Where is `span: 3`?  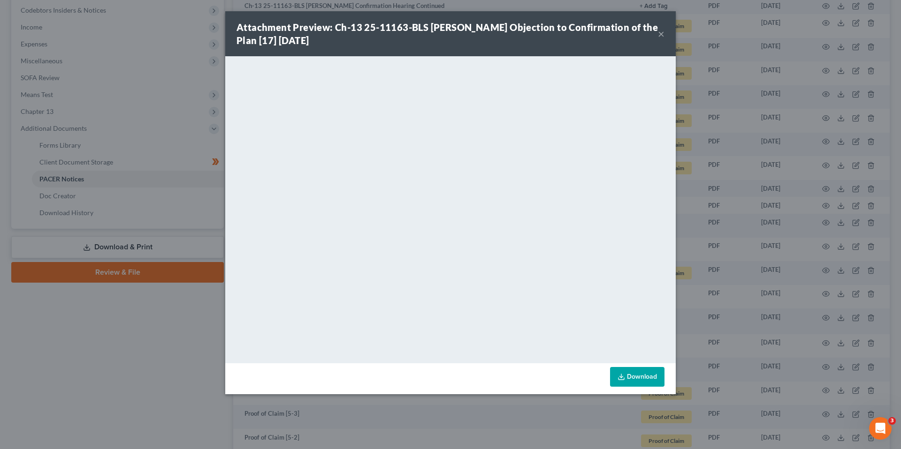
span: 3 is located at coordinates (892, 421).